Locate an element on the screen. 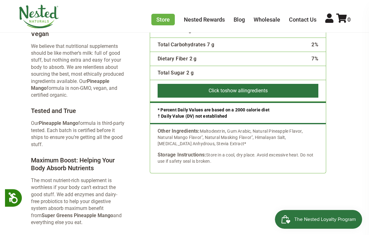  strong: Super Greens Pineapple Mango is located at coordinates (77, 215).